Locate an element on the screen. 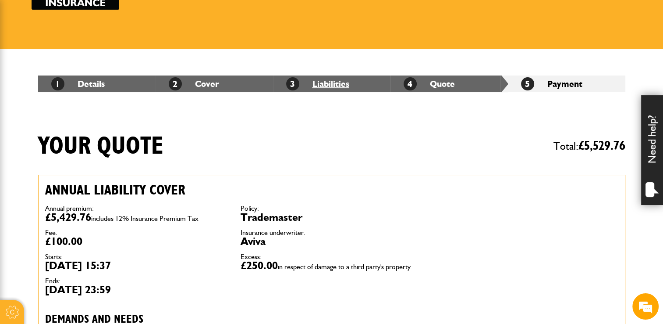  div: Chat with us now is located at coordinates (96, 55).